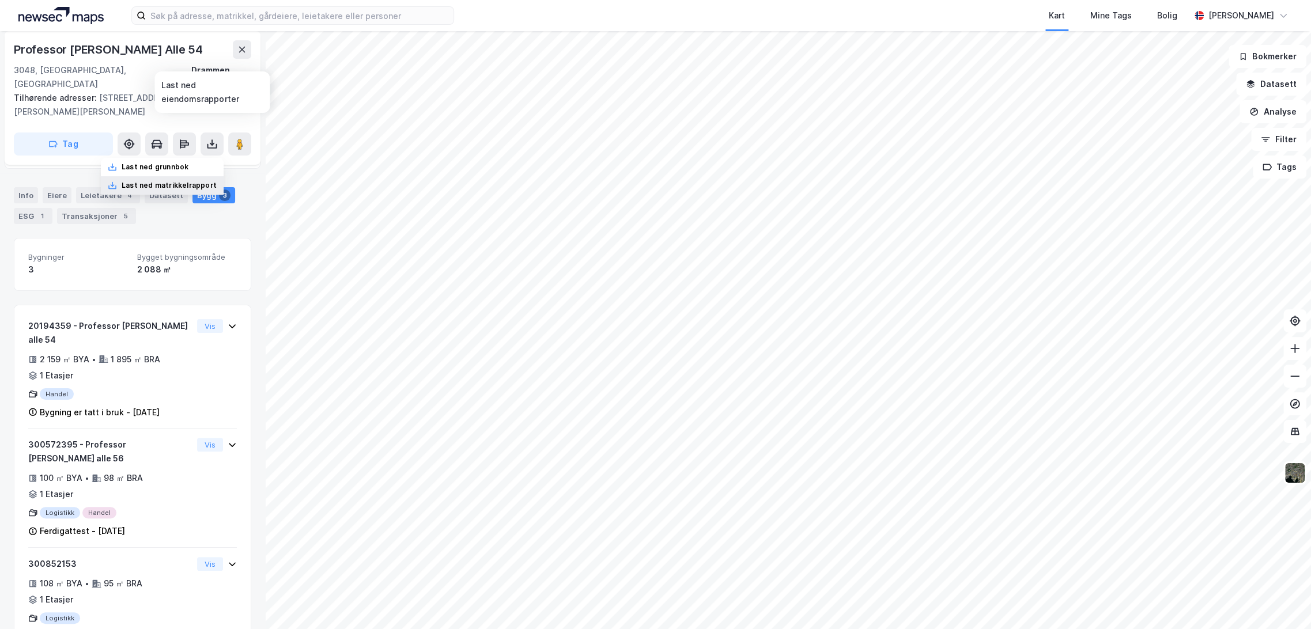 The height and width of the screenshot is (629, 1311). Describe the element at coordinates (187, 257) in the screenshot. I see `span: Bygget bygningsområde` at that location.